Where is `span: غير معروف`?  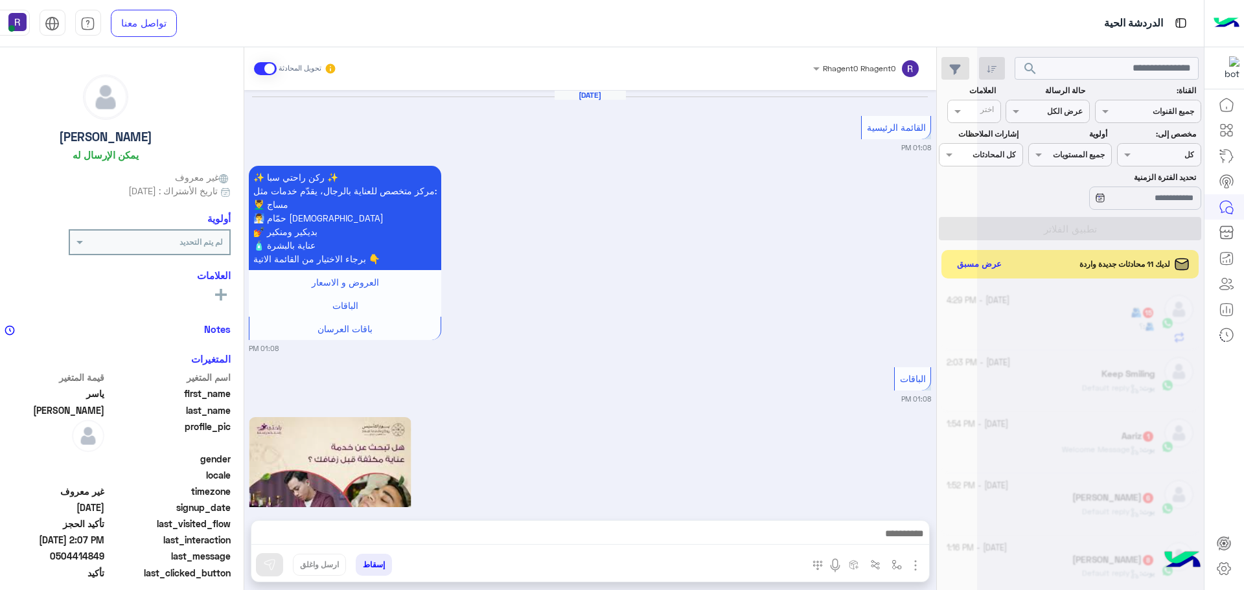 span: غير معروف is located at coordinates (203, 177).